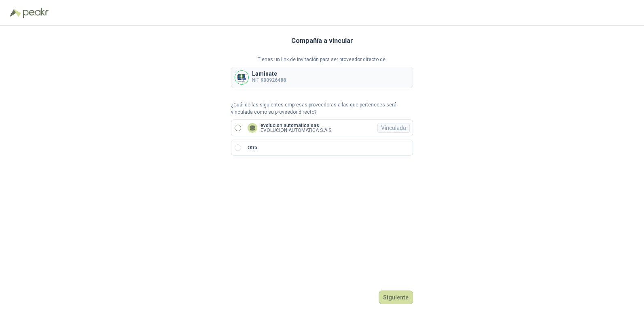  What do you see at coordinates (15, 13) in the screenshot?
I see `img: Logo` at bounding box center [15, 13].